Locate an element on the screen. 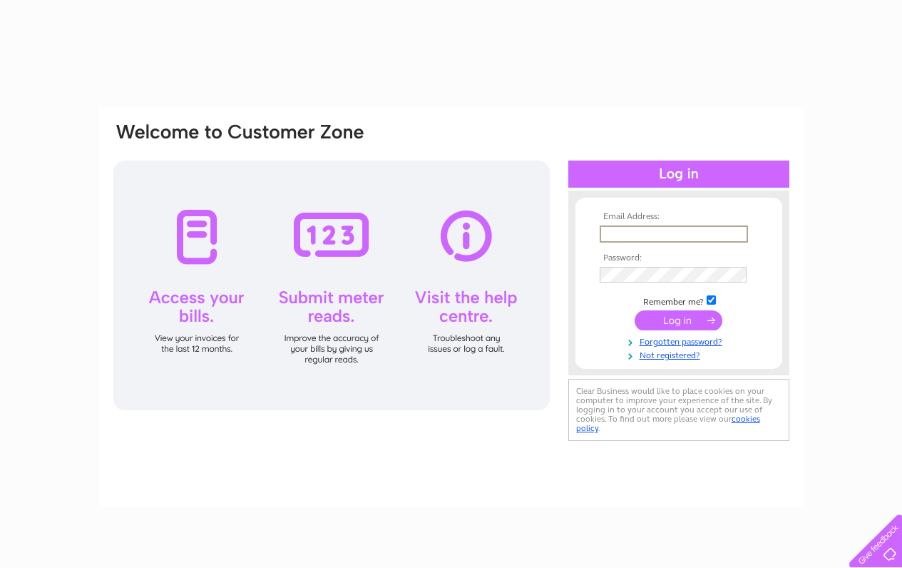 The height and width of the screenshot is (568, 902). a: cookies policy is located at coordinates (668, 423).